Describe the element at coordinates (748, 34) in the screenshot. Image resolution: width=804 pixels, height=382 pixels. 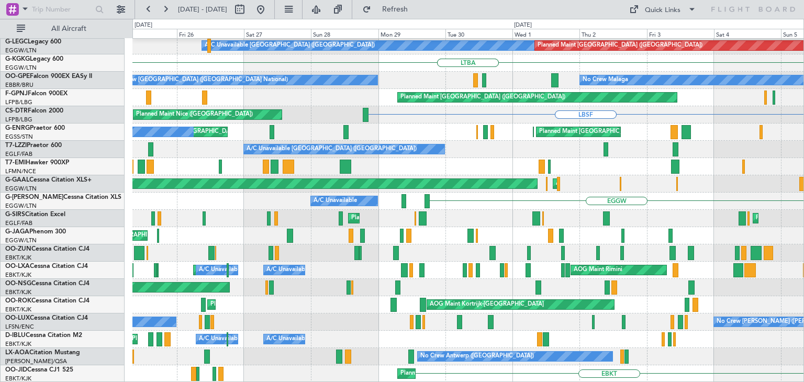
I see `div: Sat 4` at that location.